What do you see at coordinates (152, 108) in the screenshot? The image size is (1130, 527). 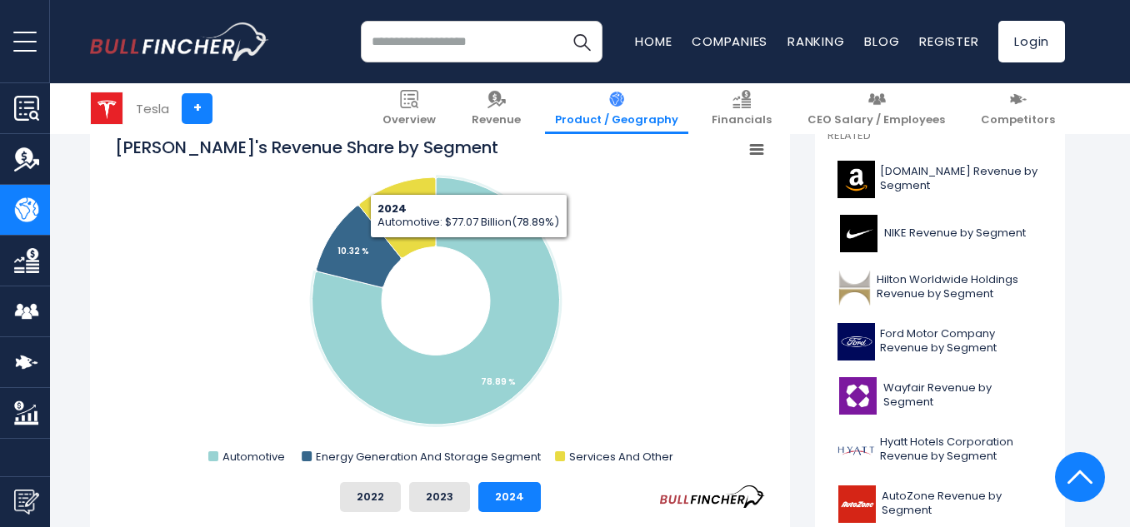 I see `div: Tesla` at bounding box center [152, 108].